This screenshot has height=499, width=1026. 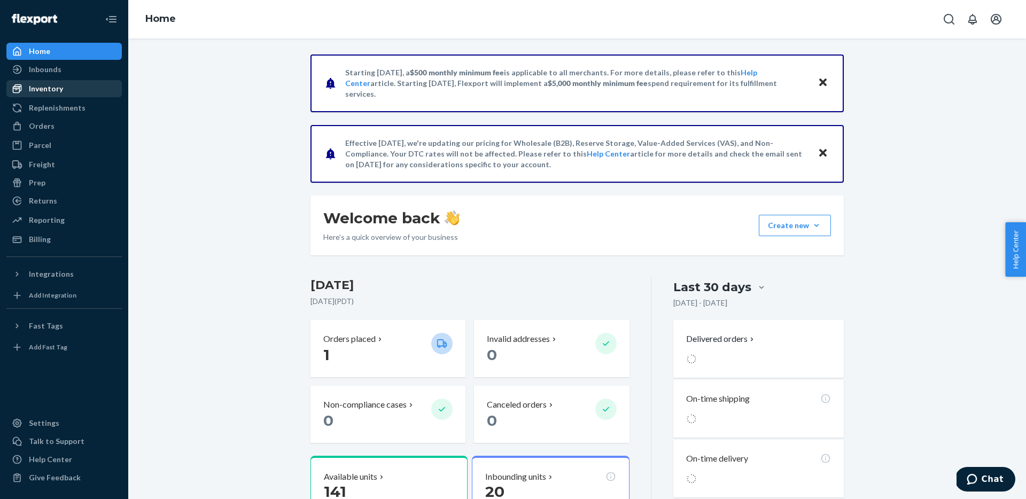 I want to click on a: Parcel, so click(x=64, y=145).